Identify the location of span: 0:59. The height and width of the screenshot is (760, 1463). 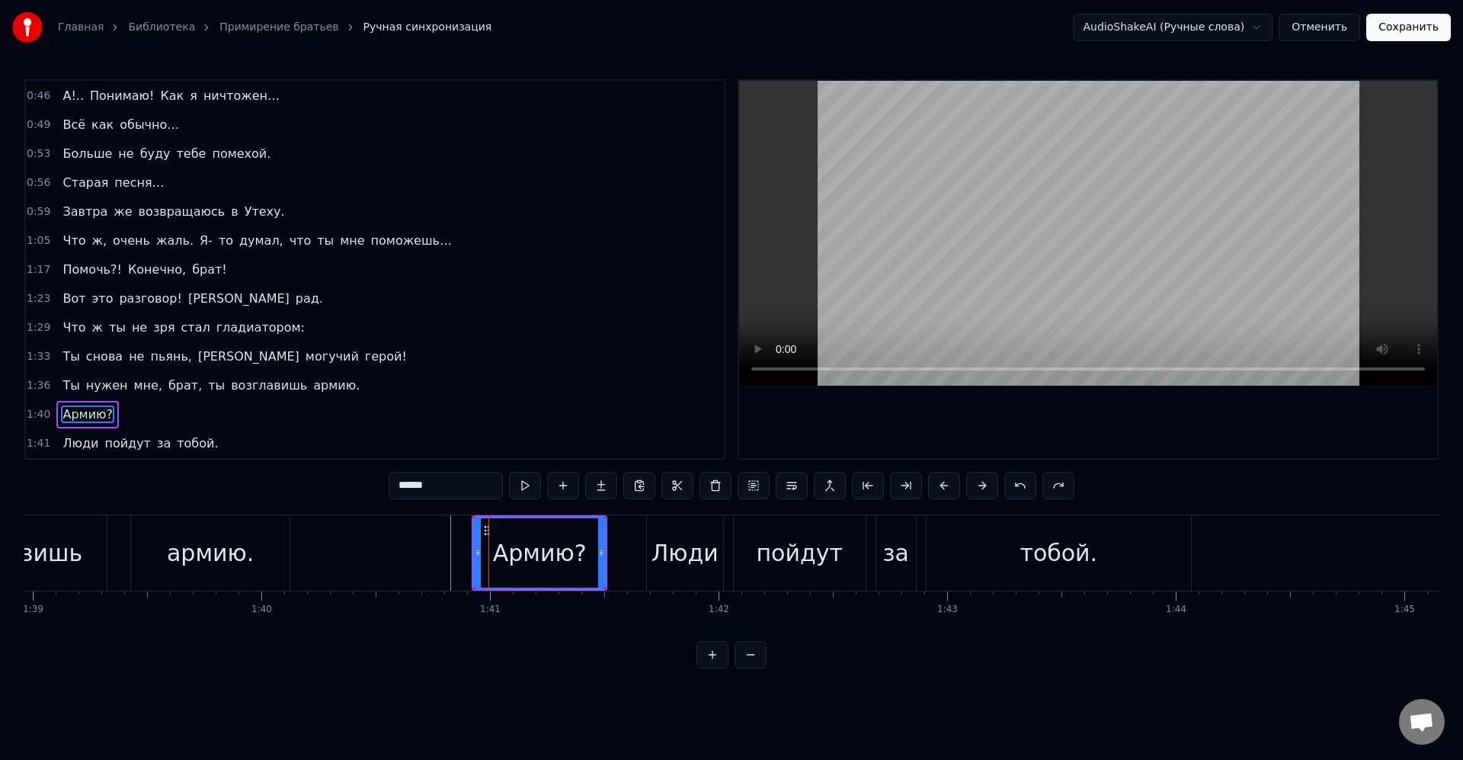
(38, 212).